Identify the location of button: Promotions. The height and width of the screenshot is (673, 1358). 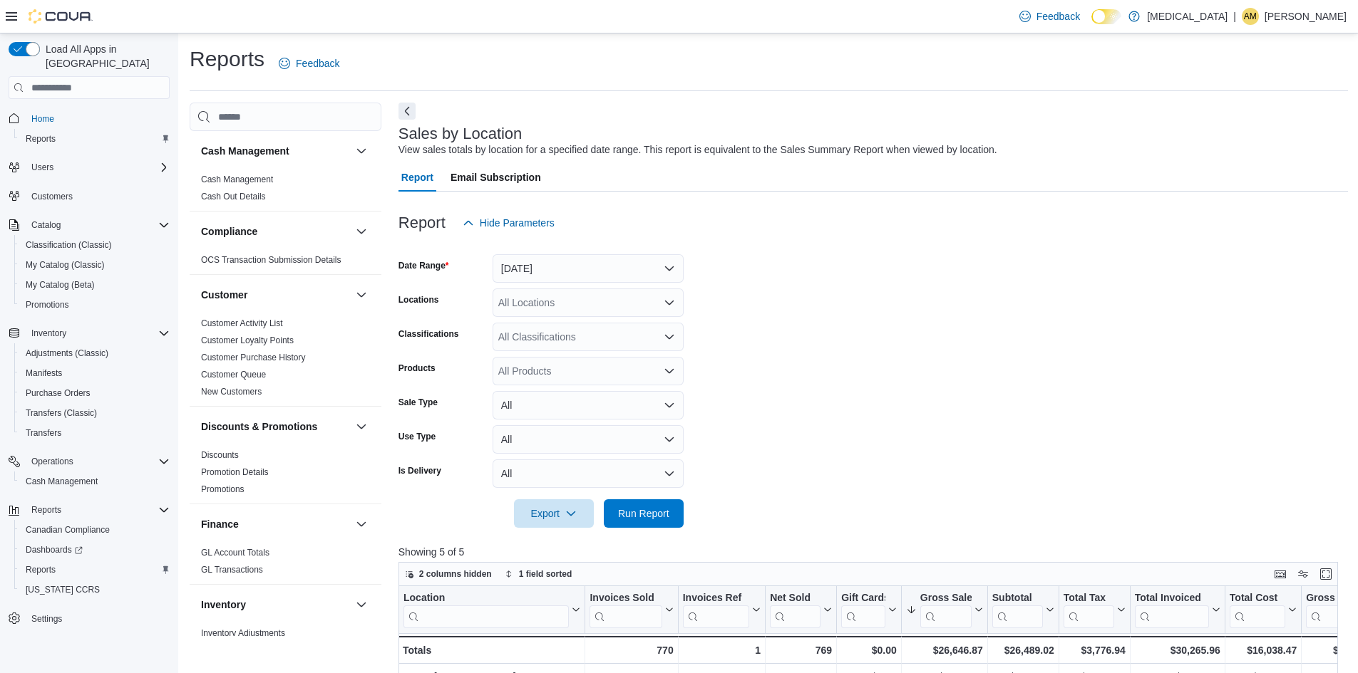
(95, 305).